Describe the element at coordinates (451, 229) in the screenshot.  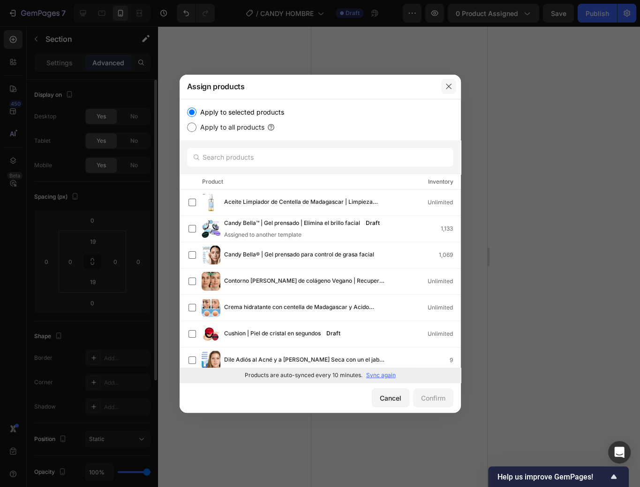
I see `div: 1,133` at that location.